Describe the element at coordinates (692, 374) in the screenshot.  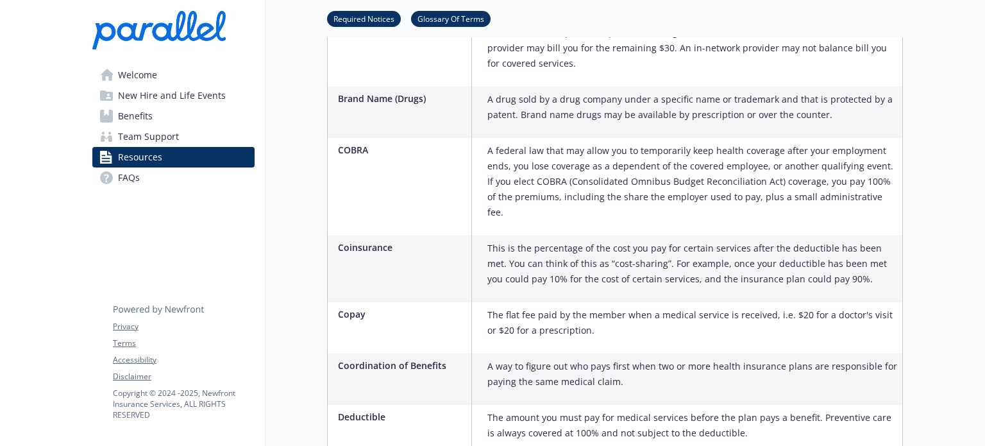
I see `p: A way to figure out who pays first when two or more health insurance plans are responsible for pa...` at that location.